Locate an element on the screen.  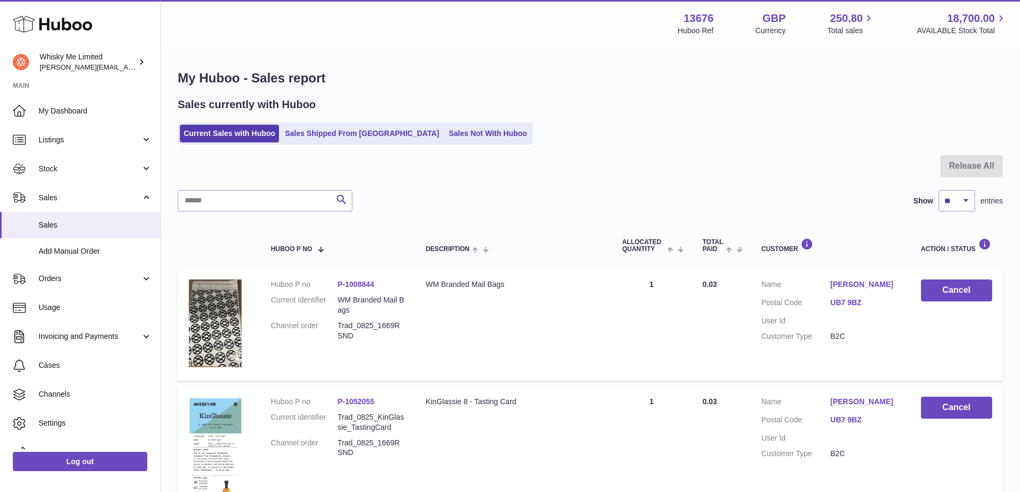
div: WM Branded Mail Bags is located at coordinates (513, 284).